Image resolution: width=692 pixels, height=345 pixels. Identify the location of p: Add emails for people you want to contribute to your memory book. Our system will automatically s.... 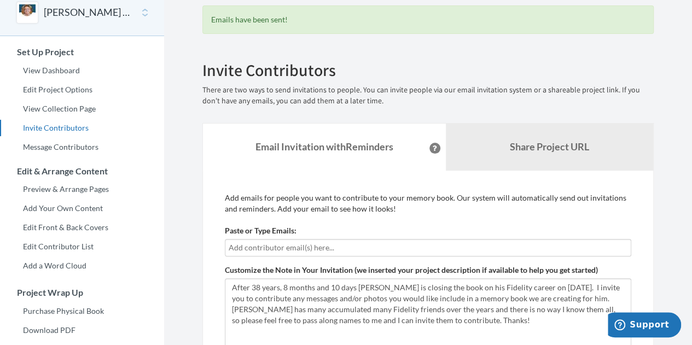
(428, 203).